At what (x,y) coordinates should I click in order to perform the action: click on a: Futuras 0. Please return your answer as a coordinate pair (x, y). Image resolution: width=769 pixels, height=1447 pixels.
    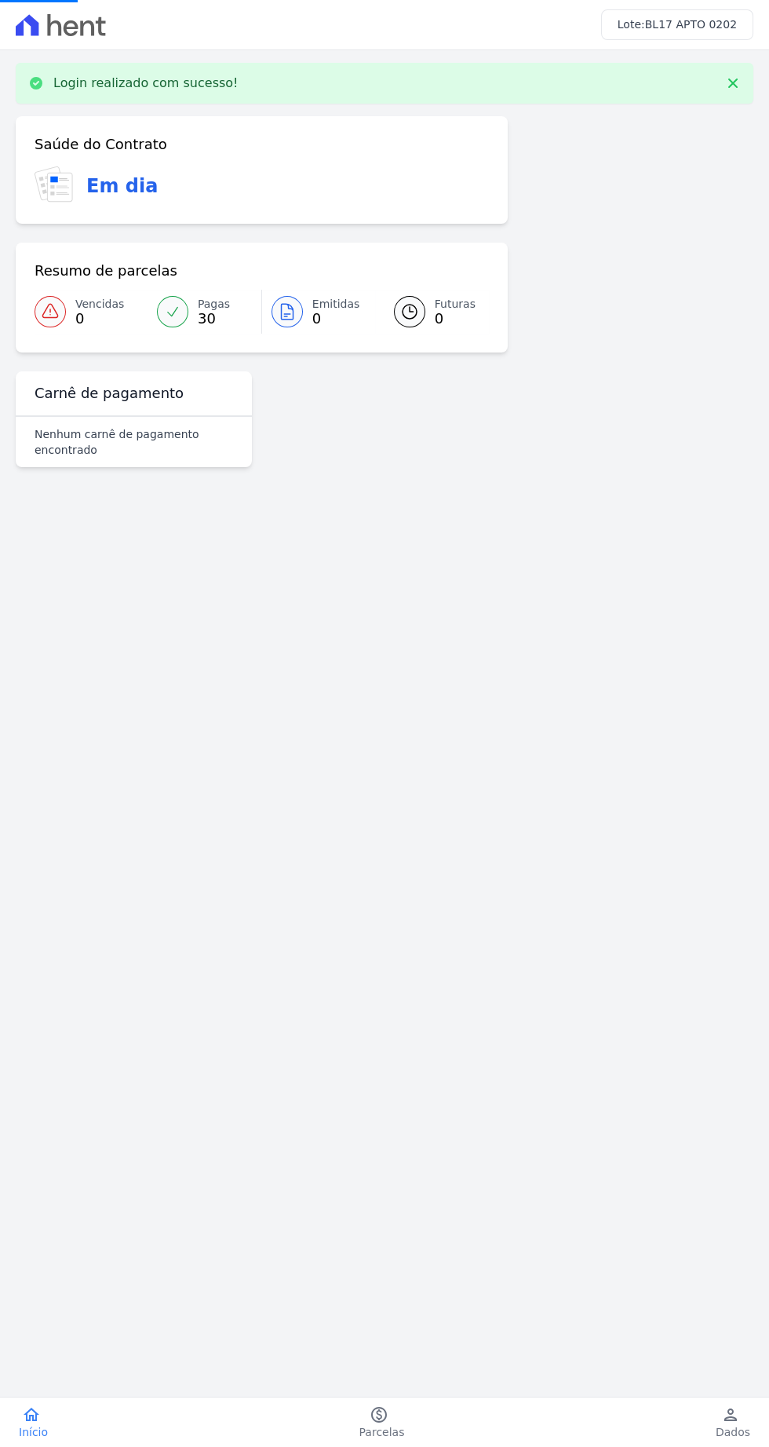
    Looking at the image, I should click on (432, 312).